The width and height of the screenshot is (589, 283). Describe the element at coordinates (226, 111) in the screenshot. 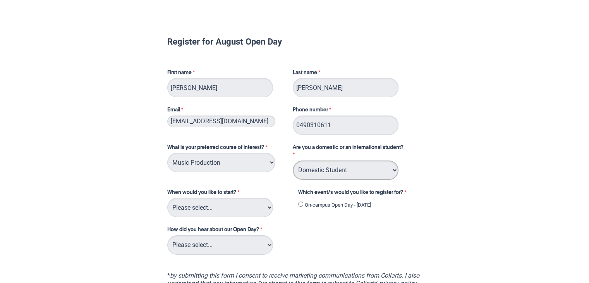

I see `label: Email` at that location.